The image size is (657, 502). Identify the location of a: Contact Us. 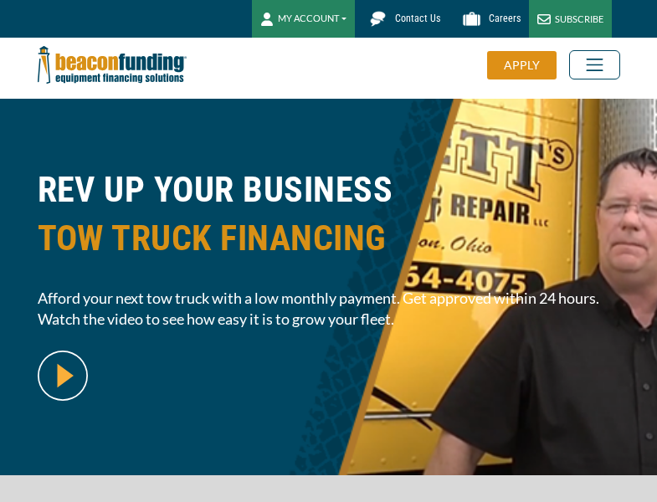
(402, 18).